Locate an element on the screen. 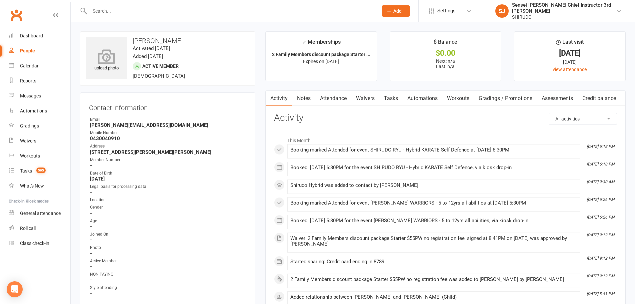  div: General attendance is located at coordinates (40, 213).